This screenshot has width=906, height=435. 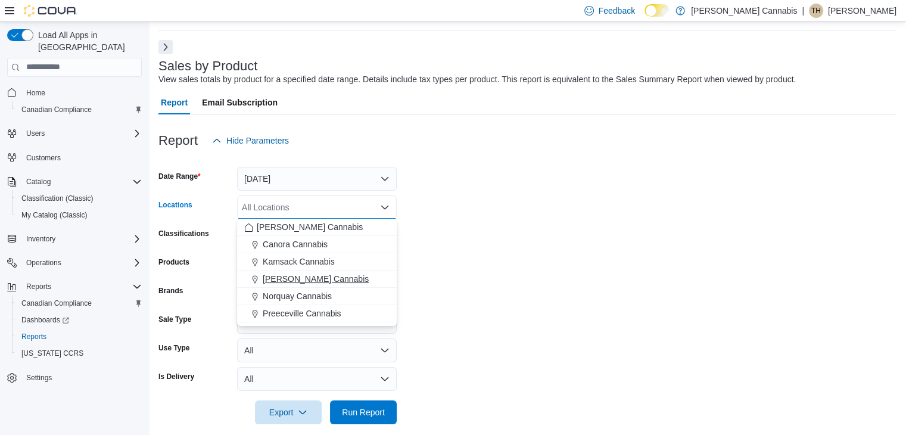 I want to click on label: Sale Type, so click(x=174, y=319).